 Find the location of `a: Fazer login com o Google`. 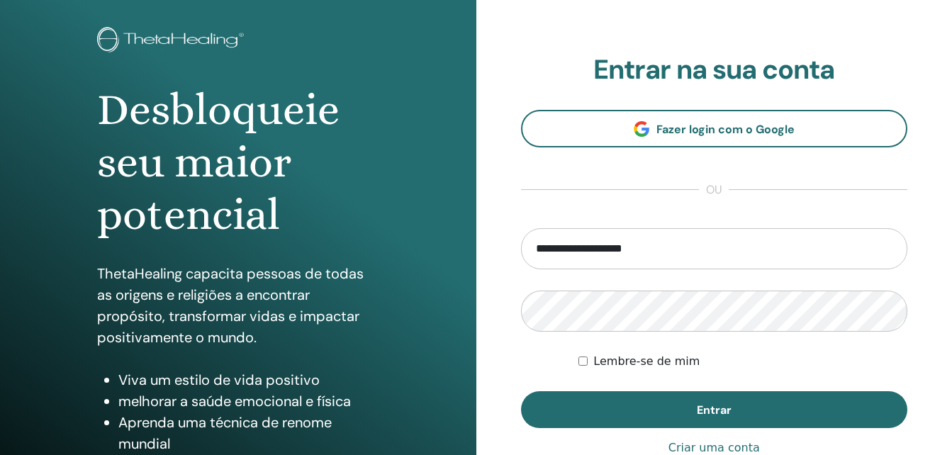

a: Fazer login com o Google is located at coordinates (715, 128).